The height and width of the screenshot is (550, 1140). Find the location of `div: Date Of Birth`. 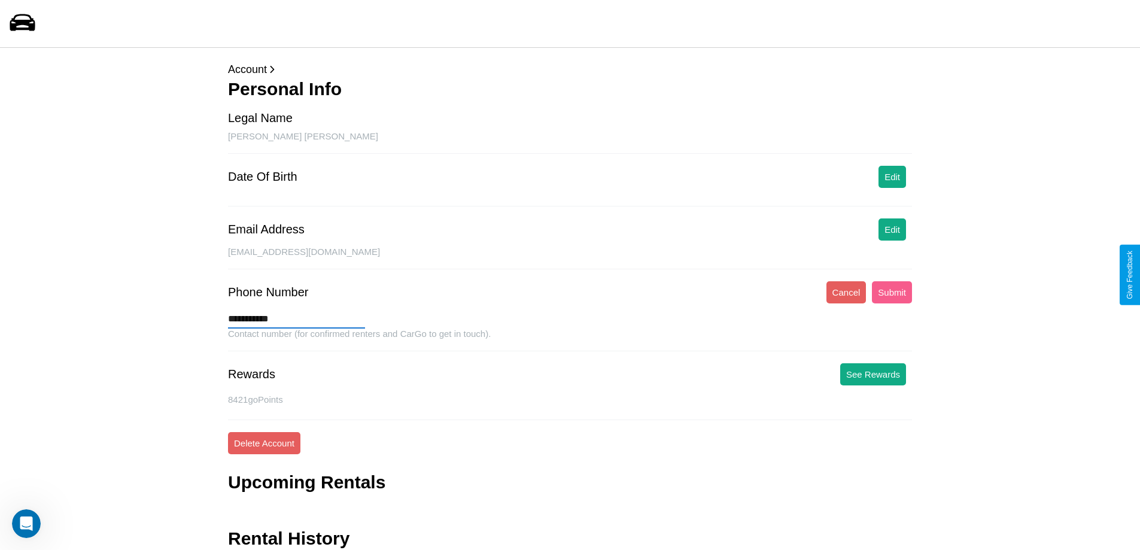

div: Date Of Birth is located at coordinates (263, 176).